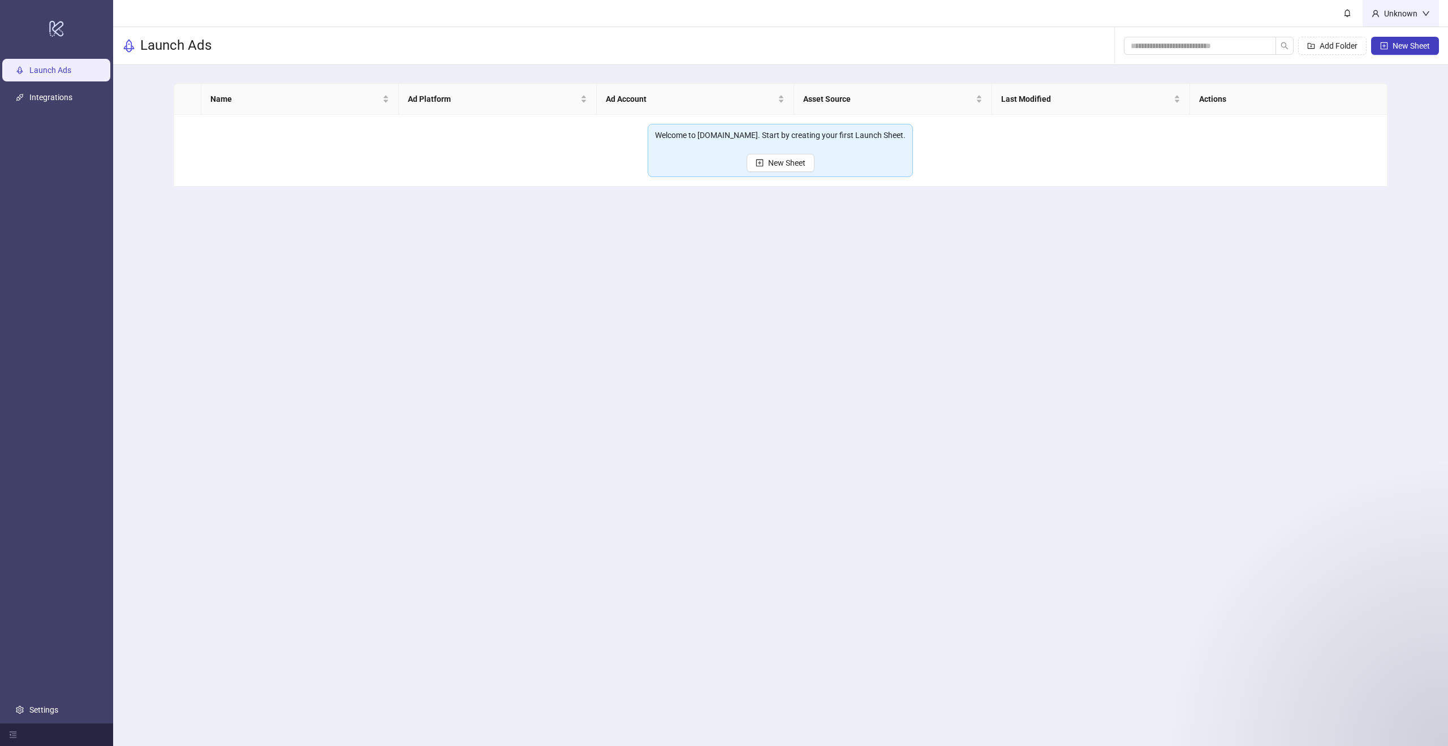 This screenshot has height=746, width=1448. Describe the element at coordinates (1401, 14) in the screenshot. I see `div: Unknown` at that location.